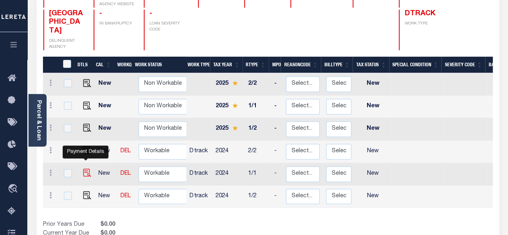 The height and width of the screenshot is (235, 508). Describe the element at coordinates (66, 65) in the screenshot. I see `th: &nbsp;` at that location.